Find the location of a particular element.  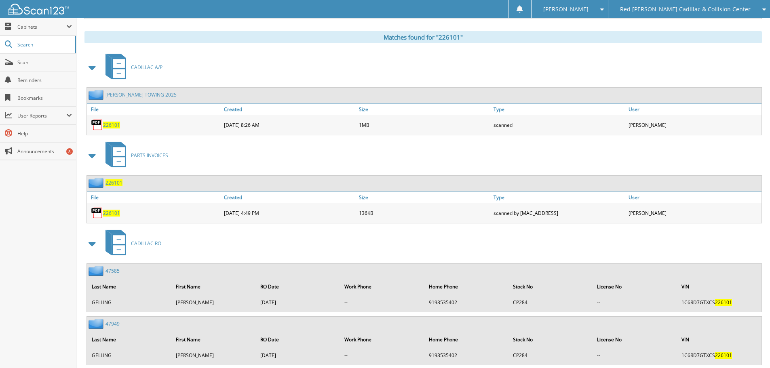

a: 47585 is located at coordinates (112, 271).